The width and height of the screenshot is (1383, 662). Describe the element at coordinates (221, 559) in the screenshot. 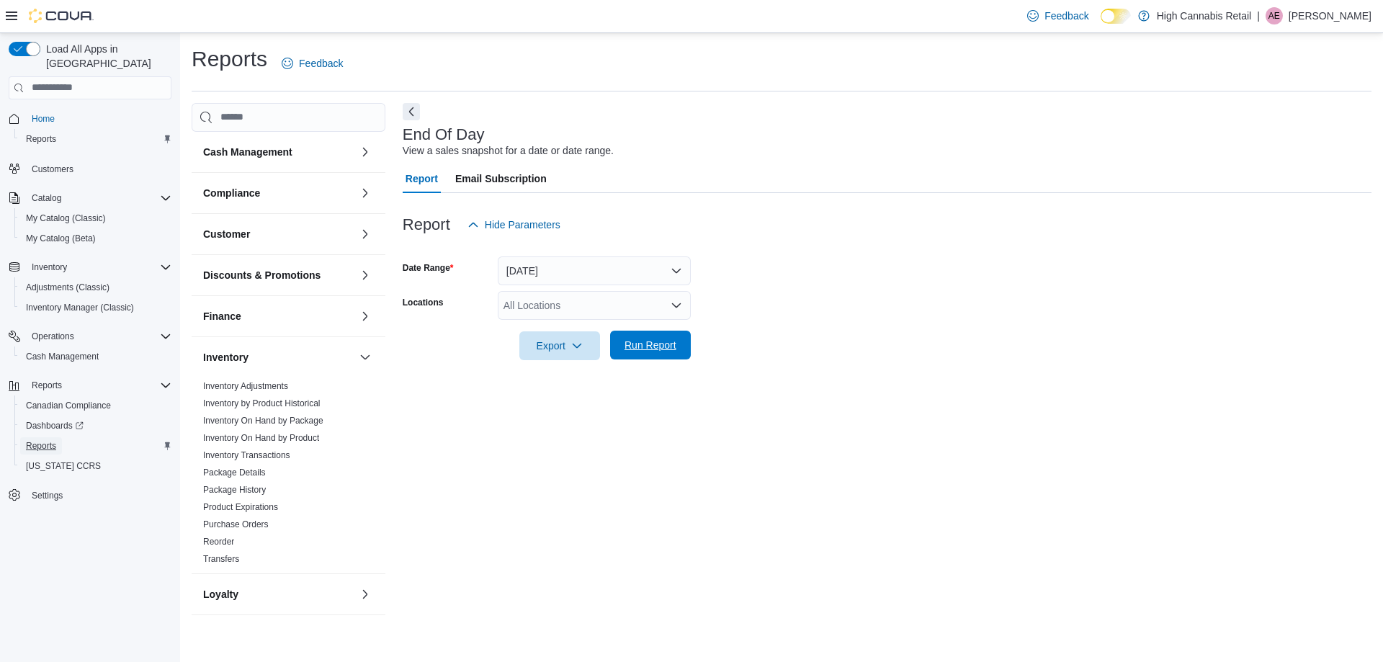

I see `a: Transfers` at that location.